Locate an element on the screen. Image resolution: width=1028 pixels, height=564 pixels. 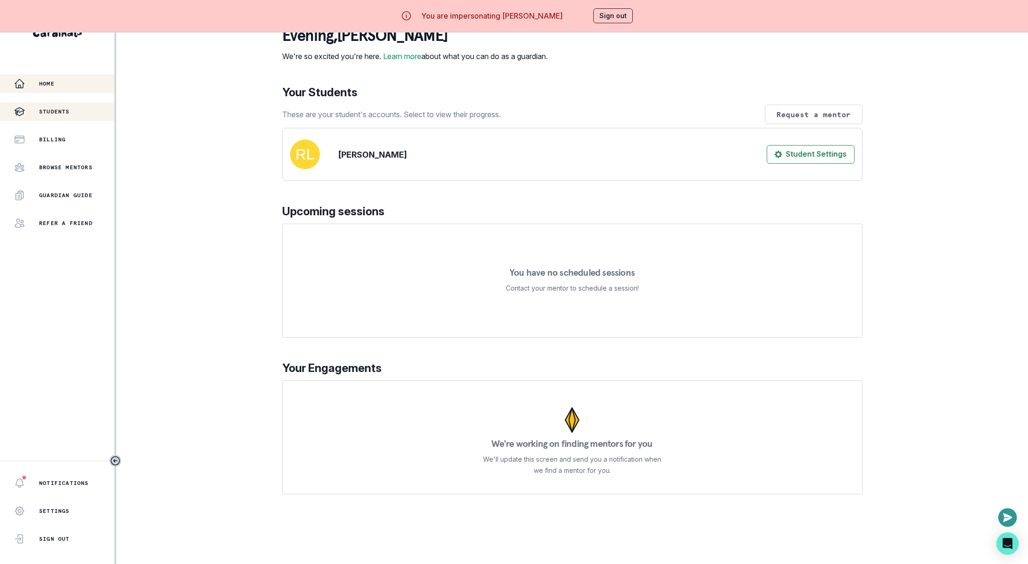
p: You have no scheduled sessions is located at coordinates (572, 273).